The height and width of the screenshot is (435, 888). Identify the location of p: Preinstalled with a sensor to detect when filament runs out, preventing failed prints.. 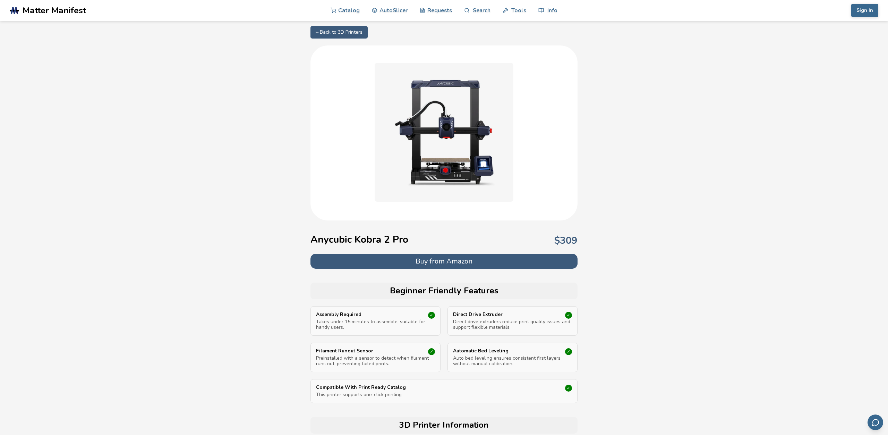
(375, 361).